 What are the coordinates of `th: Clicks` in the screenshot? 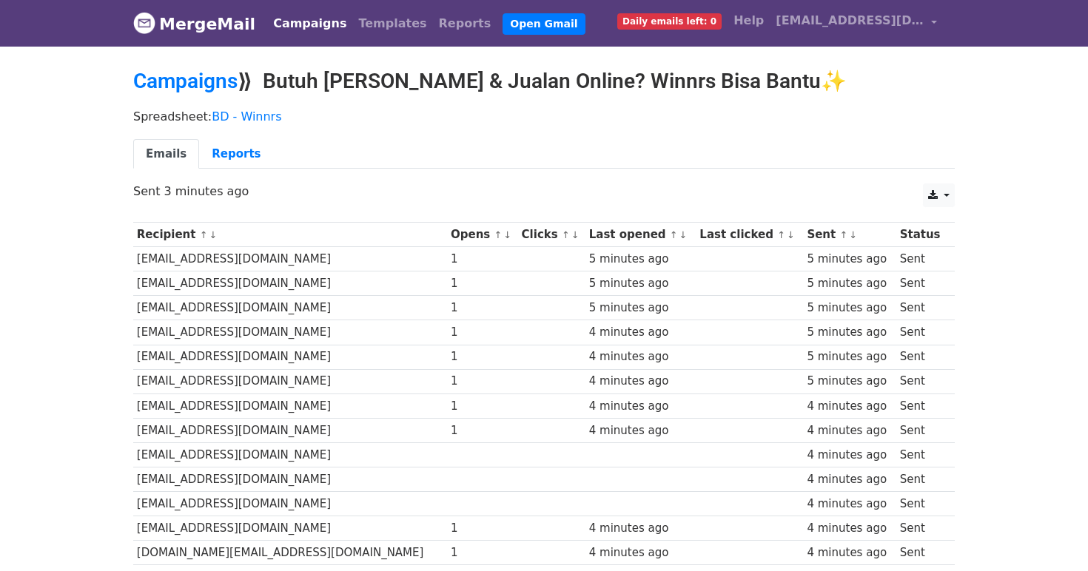 It's located at (551, 235).